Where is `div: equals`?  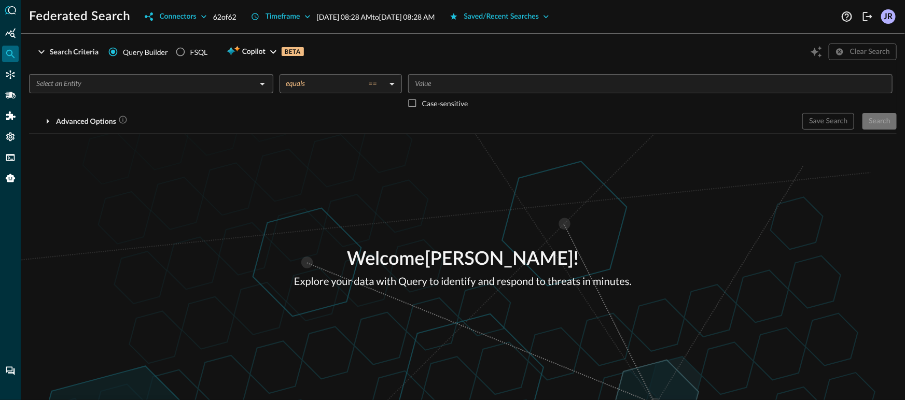 div: equals is located at coordinates (335, 83).